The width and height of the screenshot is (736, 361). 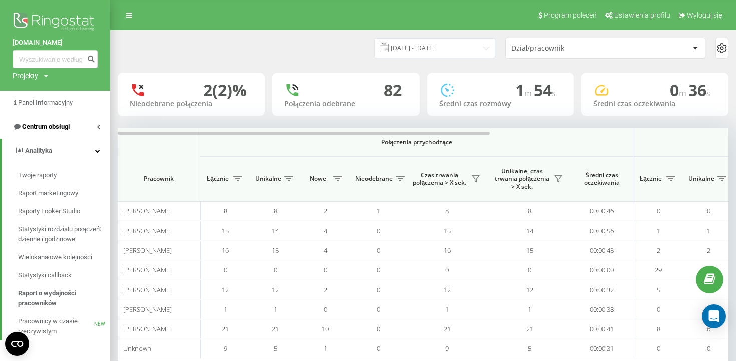 What do you see at coordinates (62, 234) in the screenshot?
I see `span: Statystyki rozdziału połączeń: dzienne i godzinowe` at bounding box center [62, 234].